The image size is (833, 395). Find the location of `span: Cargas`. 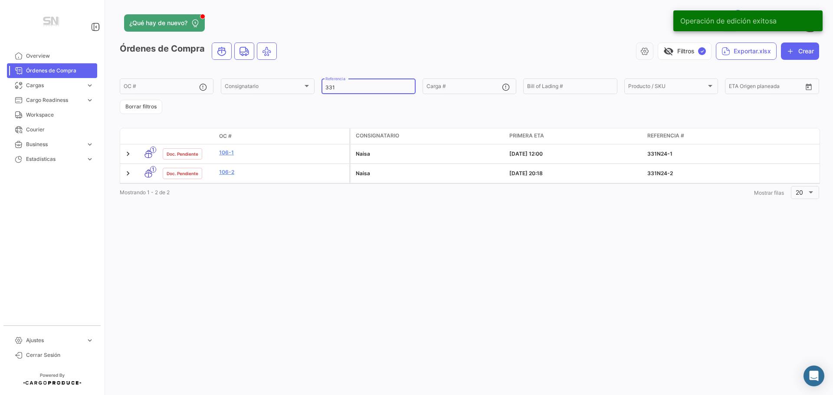

span: Cargas is located at coordinates (54, 86).